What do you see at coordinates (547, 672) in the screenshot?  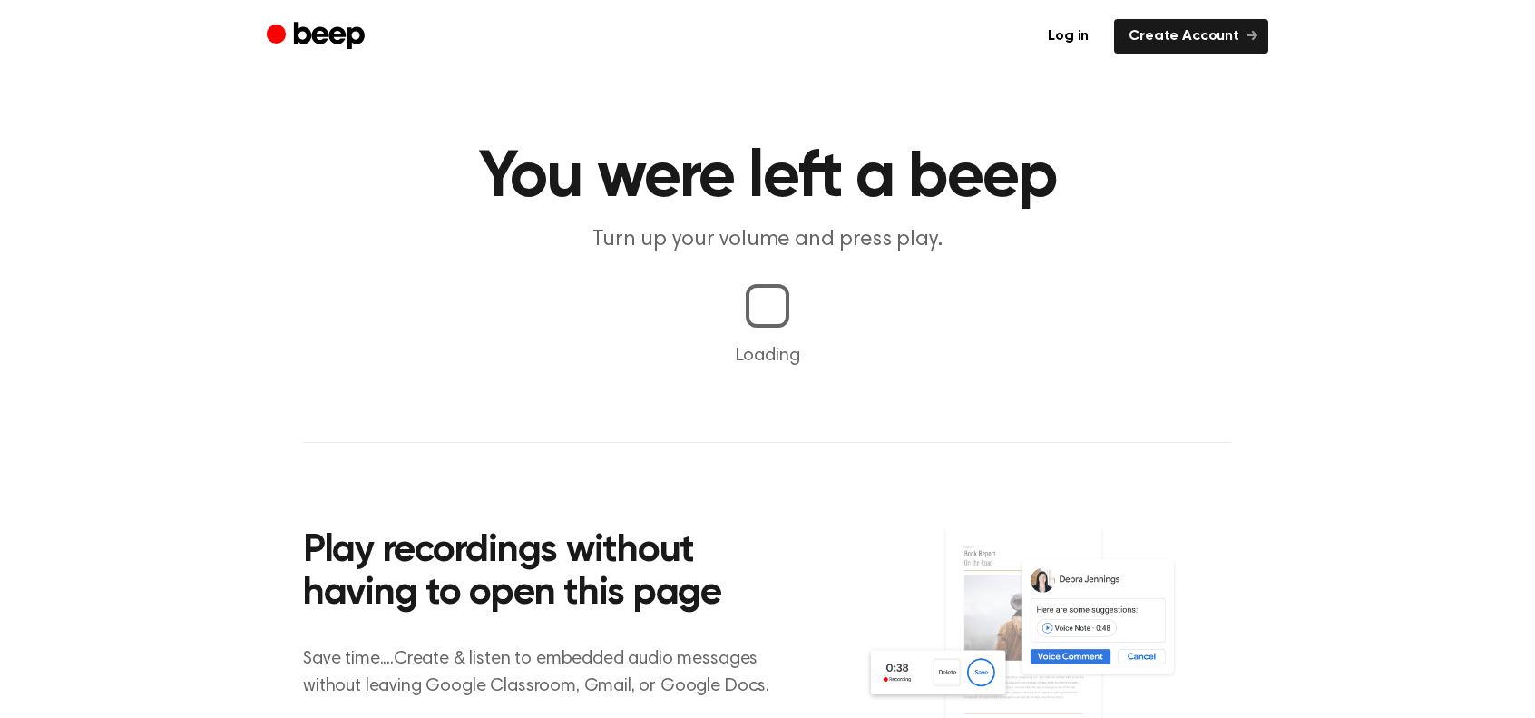 I see `p: Save time....Create & listen to embedded audio messages without leaving Google Classroom, Gmail, ...` at bounding box center [547, 672].